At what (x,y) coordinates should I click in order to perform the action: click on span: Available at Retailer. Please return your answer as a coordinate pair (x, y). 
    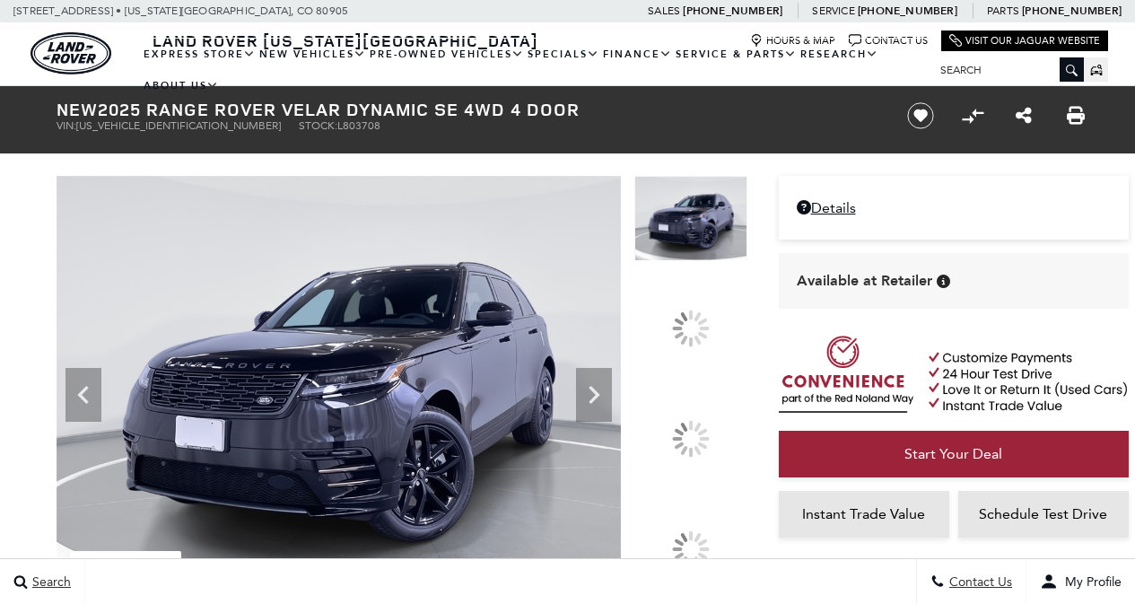
    Looking at the image, I should click on (864, 281).